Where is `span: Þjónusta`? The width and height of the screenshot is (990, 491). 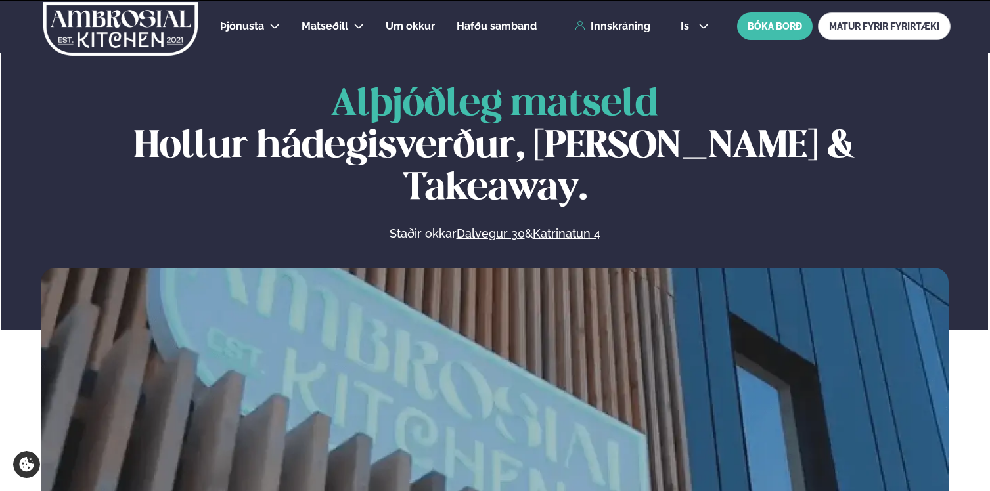
span: Þjónusta is located at coordinates (242, 26).